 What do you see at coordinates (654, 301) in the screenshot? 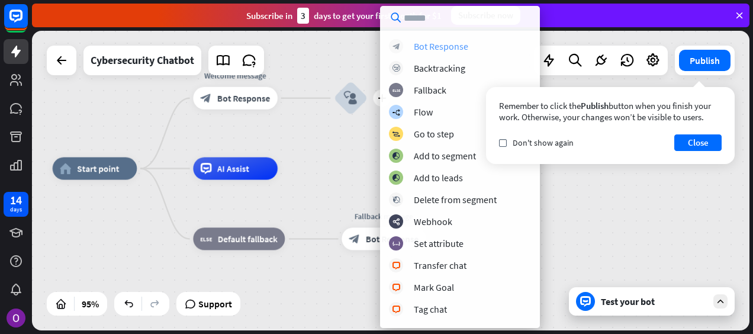
I see `div: Test your bot` at bounding box center [654, 301].